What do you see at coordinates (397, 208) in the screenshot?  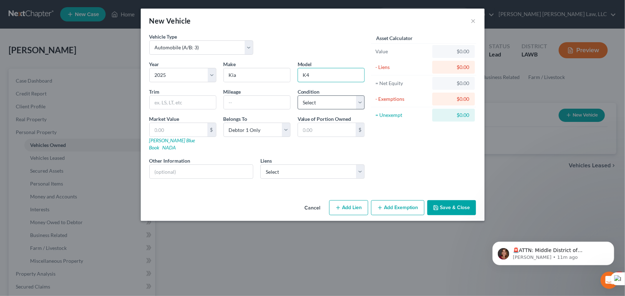 I see `button: Add Exemption` at bounding box center [397, 208].